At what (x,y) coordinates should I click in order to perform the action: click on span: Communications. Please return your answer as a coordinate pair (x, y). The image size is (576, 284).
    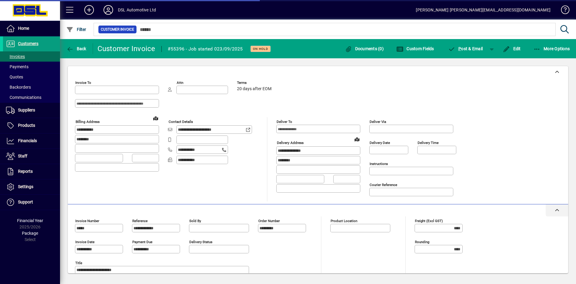
    Looking at the image, I should click on (24, 97).